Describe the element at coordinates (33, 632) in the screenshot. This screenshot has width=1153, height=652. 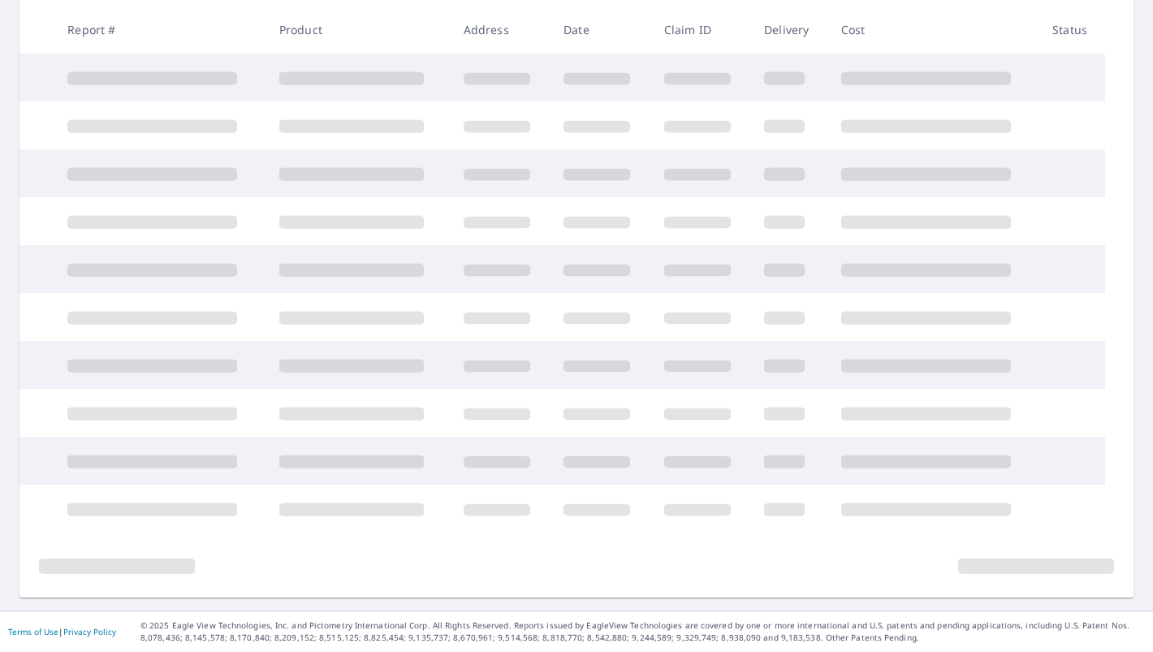
I see `a: Terms of Use` at that location.